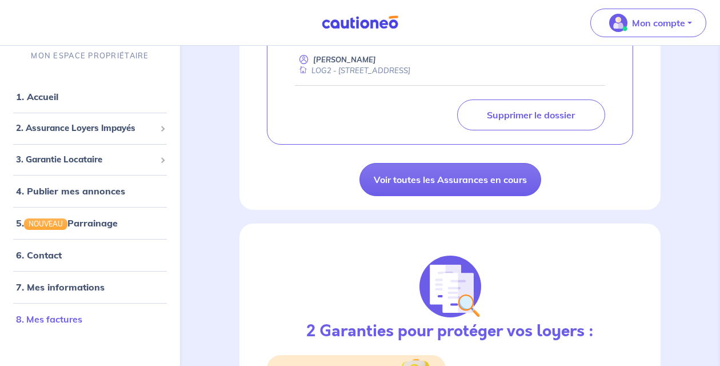 This screenshot has width=720, height=366. I want to click on a: 8. Mes factures, so click(49, 319).